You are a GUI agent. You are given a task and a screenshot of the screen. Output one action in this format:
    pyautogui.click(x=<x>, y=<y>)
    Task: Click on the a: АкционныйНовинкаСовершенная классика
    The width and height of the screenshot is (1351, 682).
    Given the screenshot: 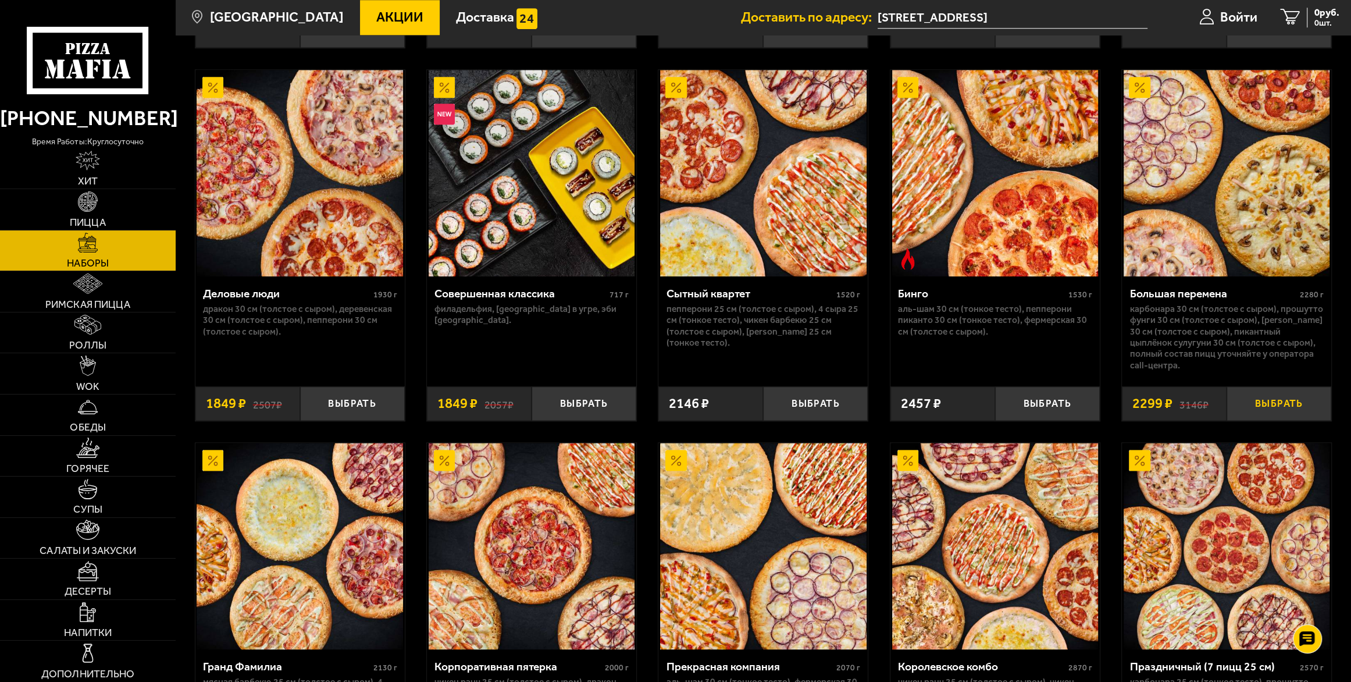 What is the action you would take?
    pyautogui.click(x=532, y=173)
    